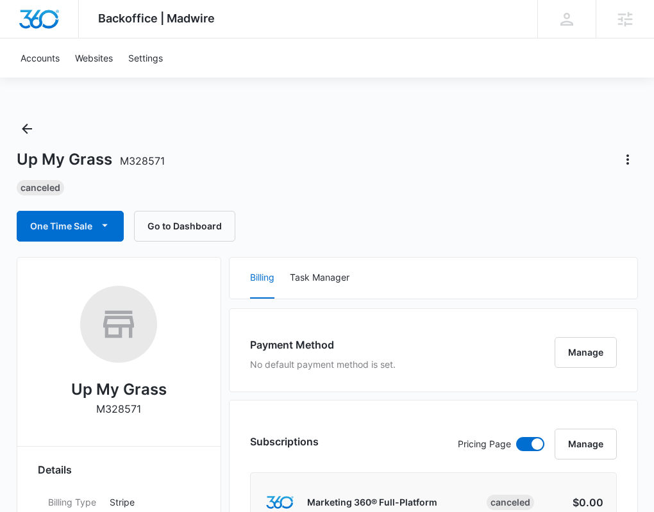  Describe the element at coordinates (280, 503) in the screenshot. I see `img: marketing360Logo` at that location.